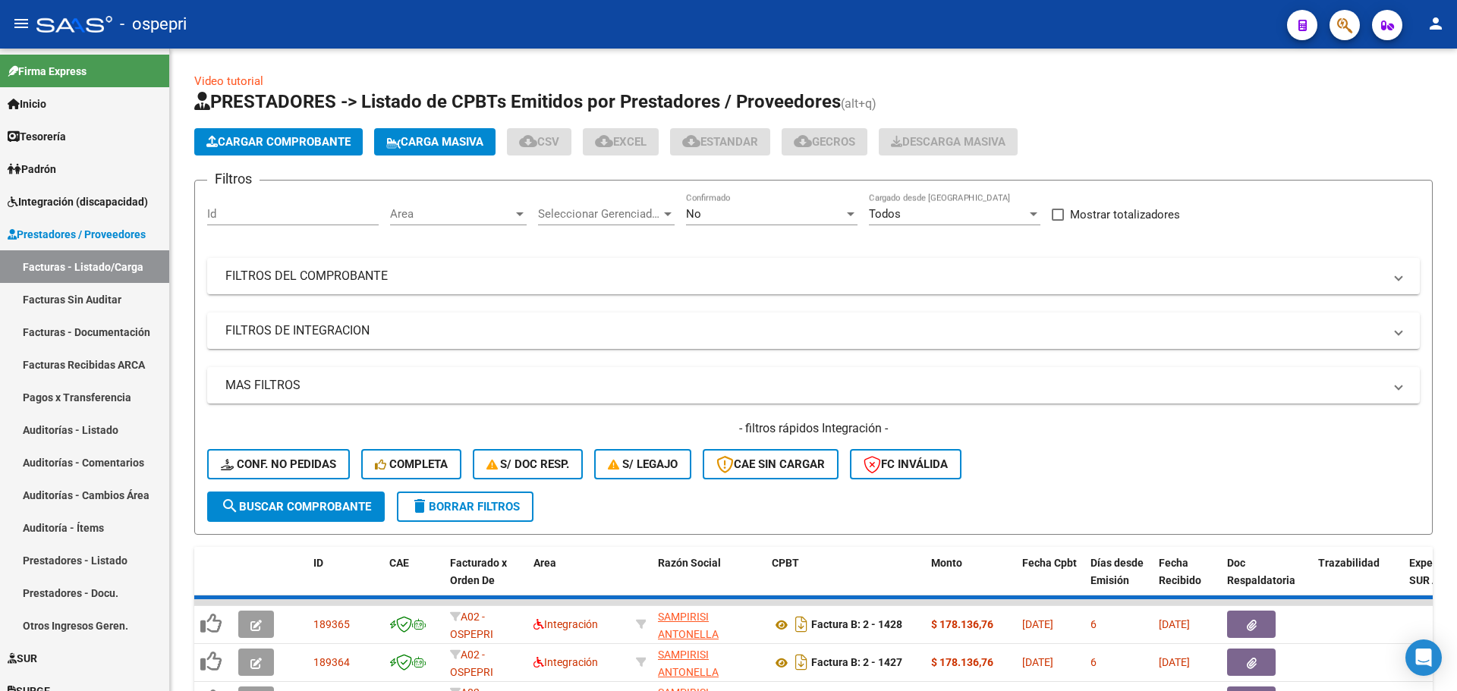  I want to click on button: FC Inválida, so click(905, 464).